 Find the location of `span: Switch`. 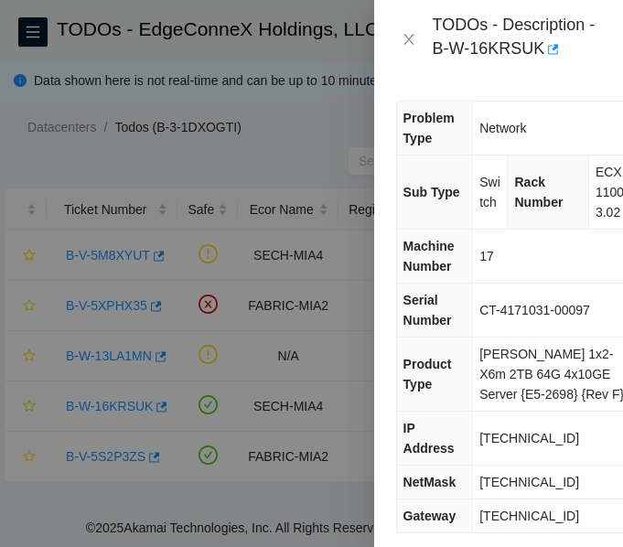

span: Switch is located at coordinates (489, 192).